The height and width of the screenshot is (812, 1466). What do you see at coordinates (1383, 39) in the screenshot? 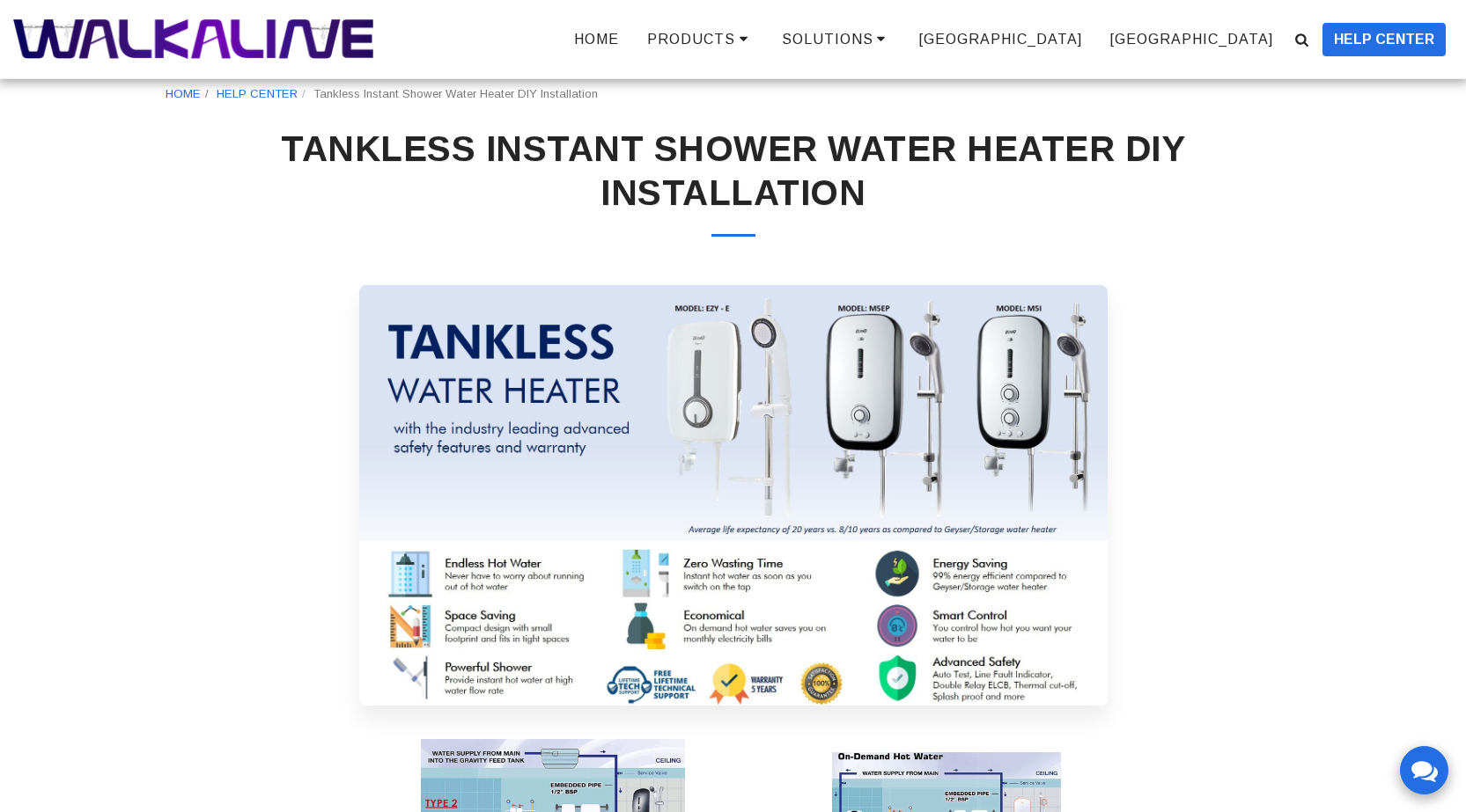
I see `span: HELP CENTER` at bounding box center [1383, 39].